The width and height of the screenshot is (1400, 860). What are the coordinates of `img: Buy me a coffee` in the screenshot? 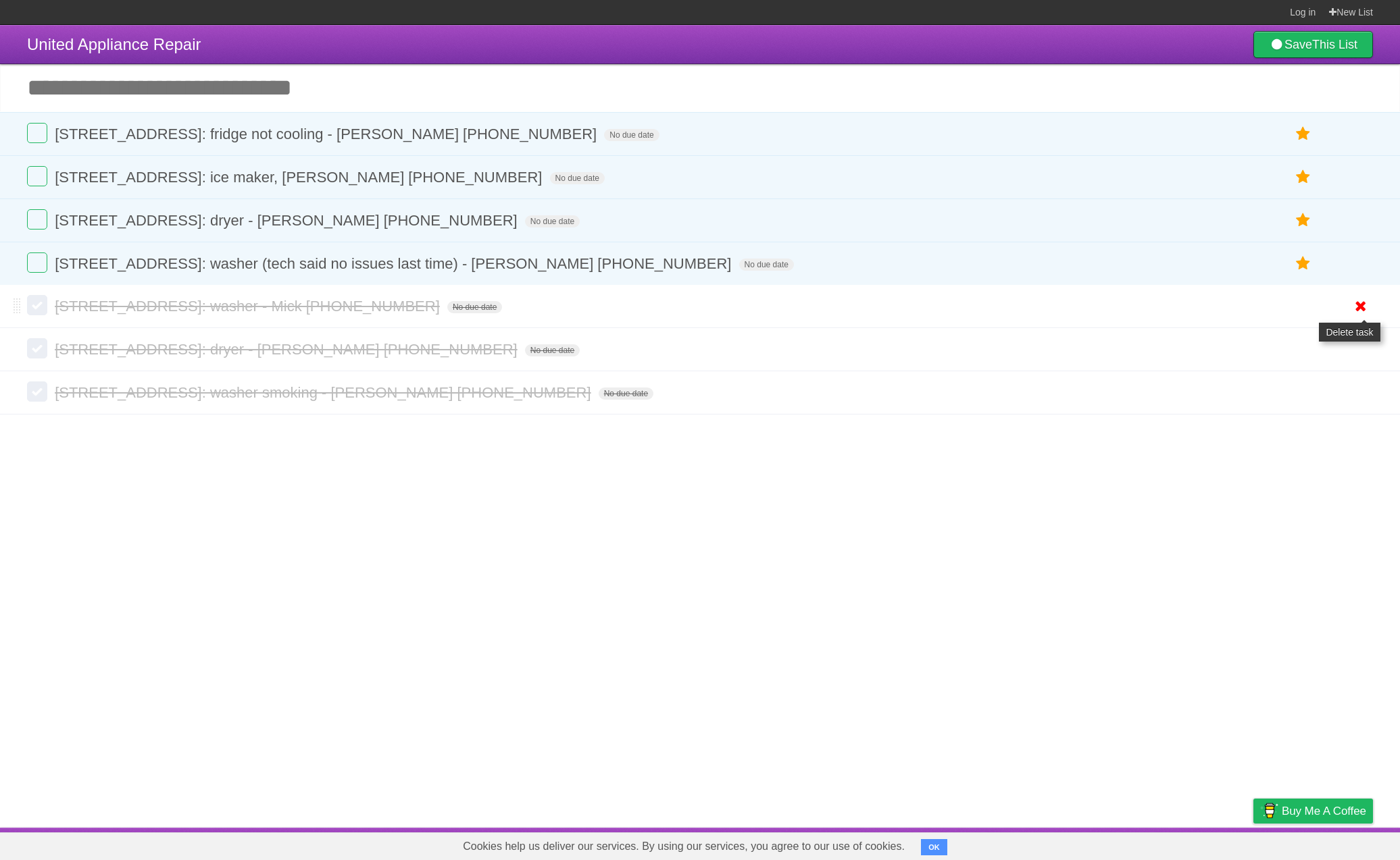 It's located at (1269, 811).